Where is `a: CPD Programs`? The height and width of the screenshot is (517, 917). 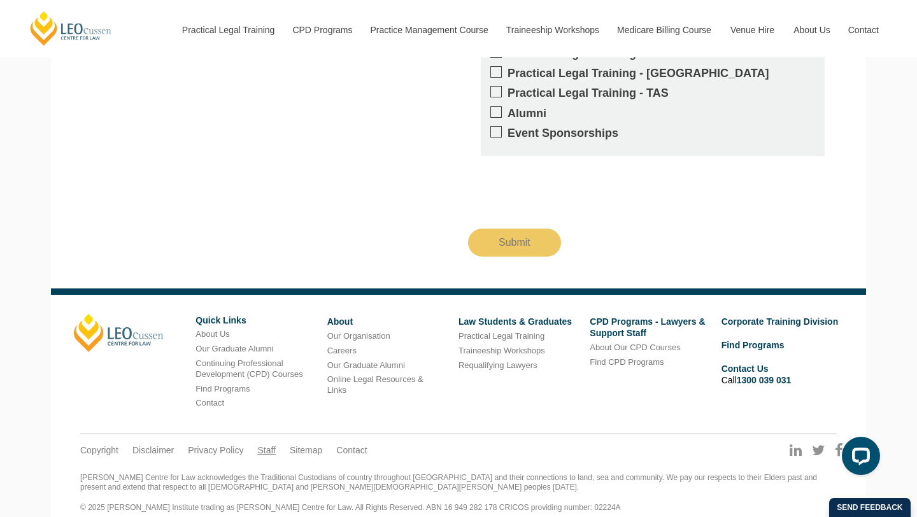 a: CPD Programs is located at coordinates (321, 30).